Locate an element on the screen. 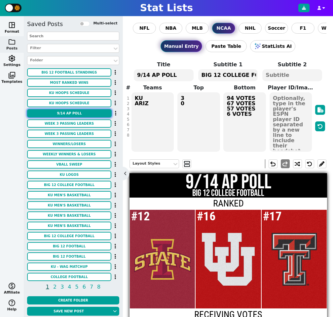 The width and height of the screenshot is (333, 317). button: COLLEGE FOOTBALL is located at coordinates (69, 277).